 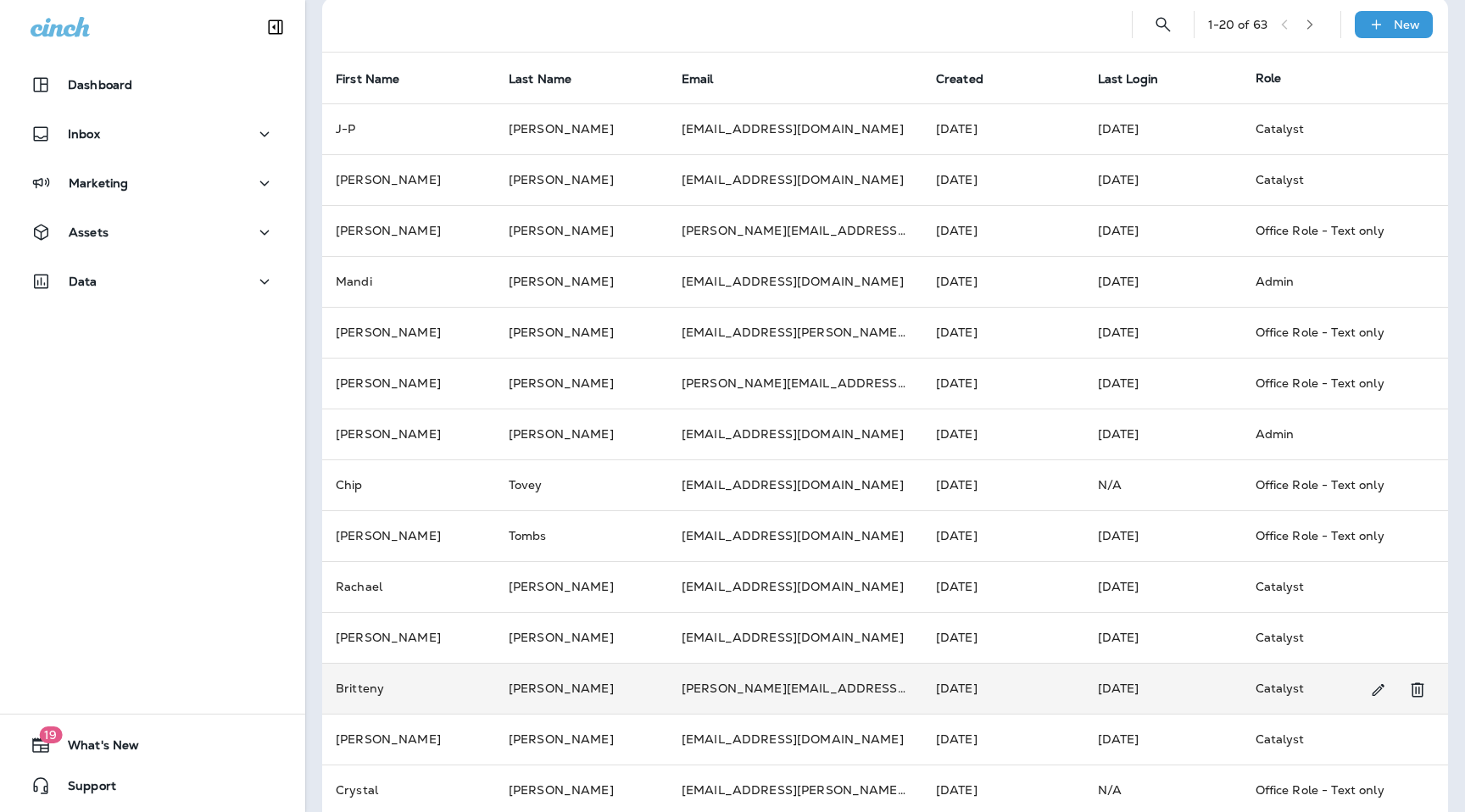 What do you see at coordinates (1407, 24) in the screenshot?
I see `p: New` at bounding box center [1407, 24].